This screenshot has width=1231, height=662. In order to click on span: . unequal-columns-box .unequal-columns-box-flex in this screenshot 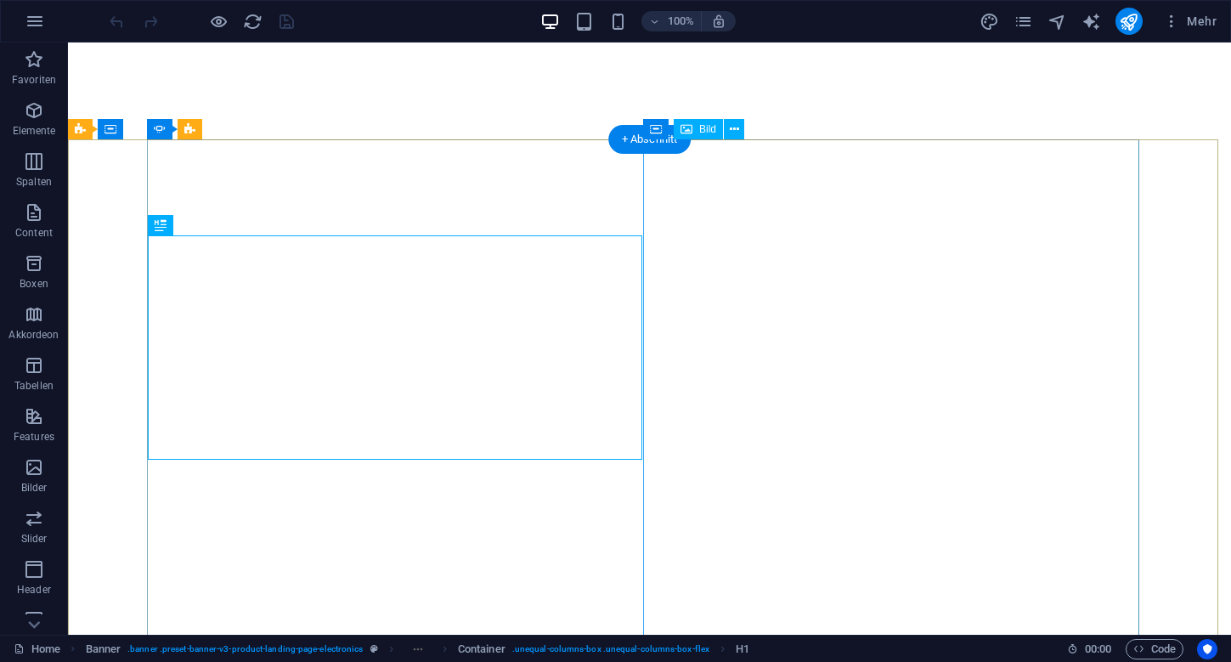, I will do `click(611, 649)`.